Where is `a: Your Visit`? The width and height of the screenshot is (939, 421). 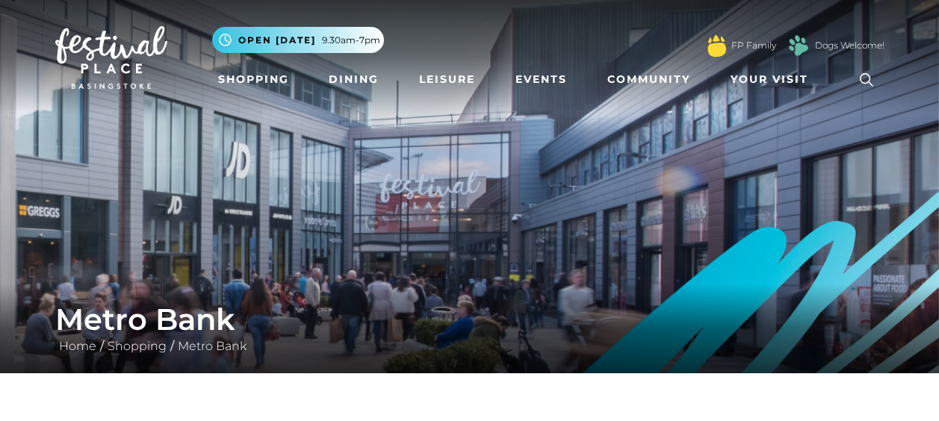 a: Your Visit is located at coordinates (773, 79).